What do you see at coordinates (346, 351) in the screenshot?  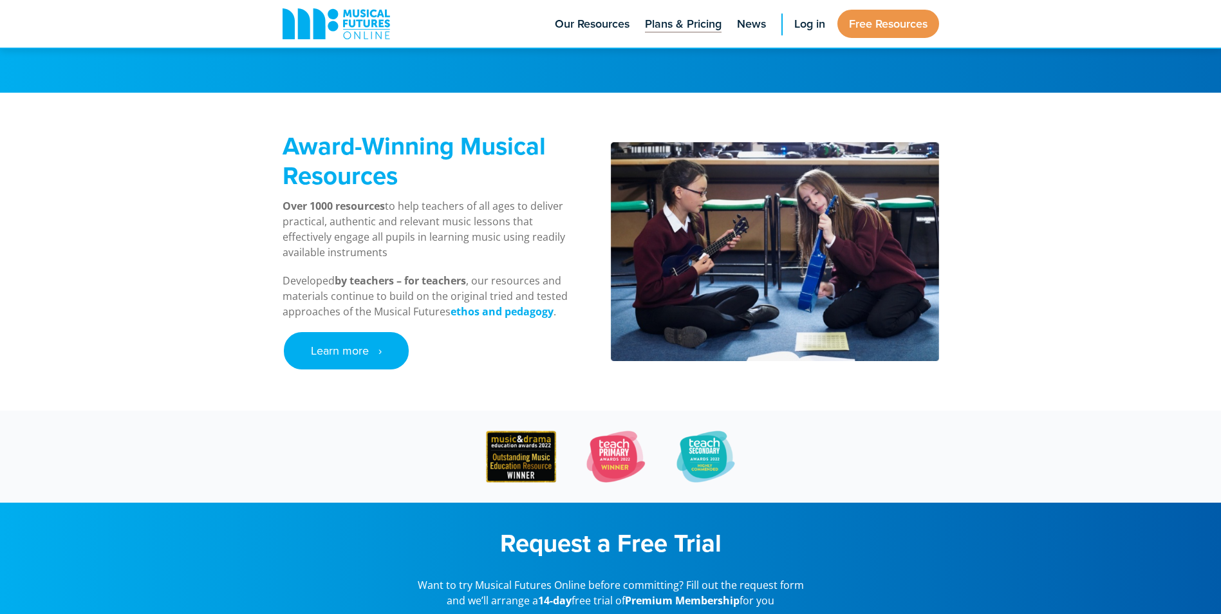 I see `a: Learn more ‎‏‏‎ ‎ ›` at bounding box center [346, 351].